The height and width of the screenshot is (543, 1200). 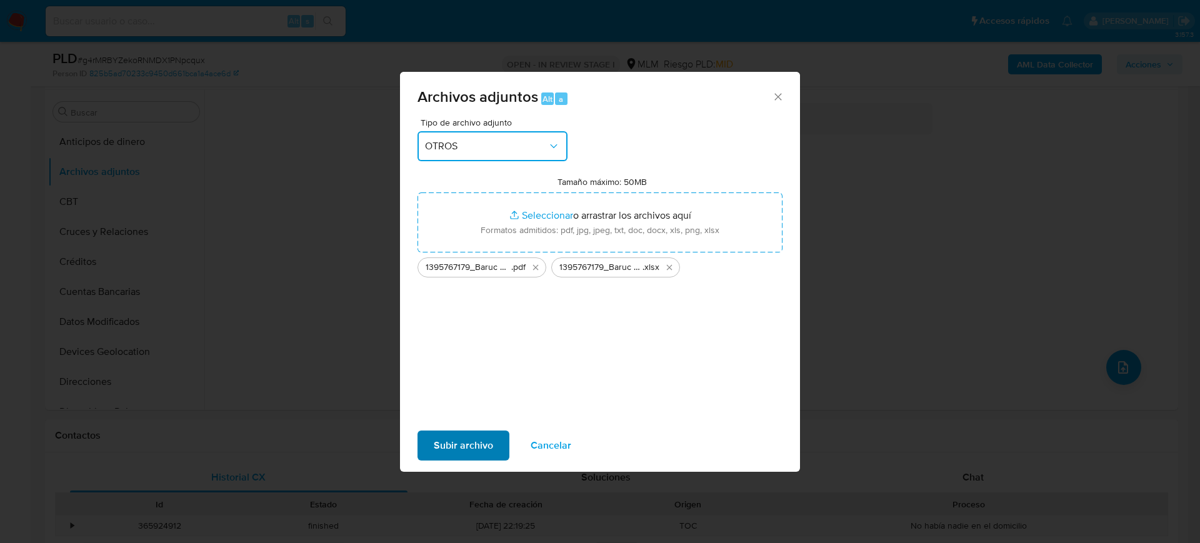 I want to click on span: Alt, so click(x=547, y=99).